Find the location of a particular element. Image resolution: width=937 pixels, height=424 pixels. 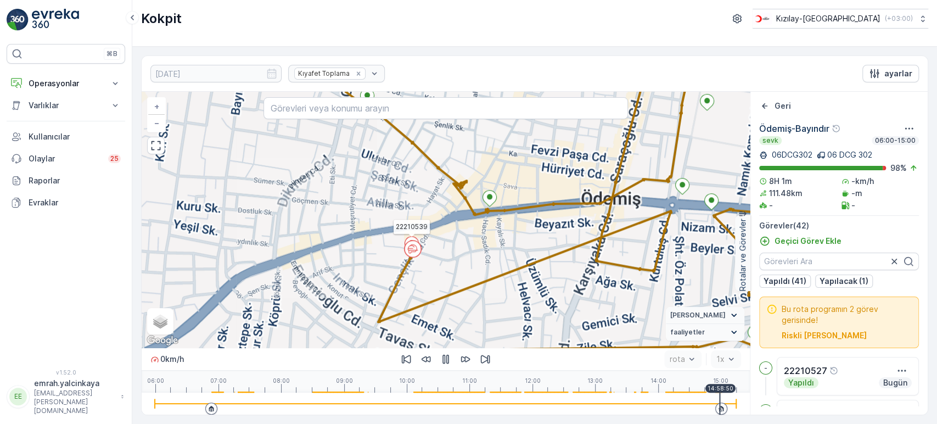

img: logo_light-DOdMpM7g.png is located at coordinates (55, 20).